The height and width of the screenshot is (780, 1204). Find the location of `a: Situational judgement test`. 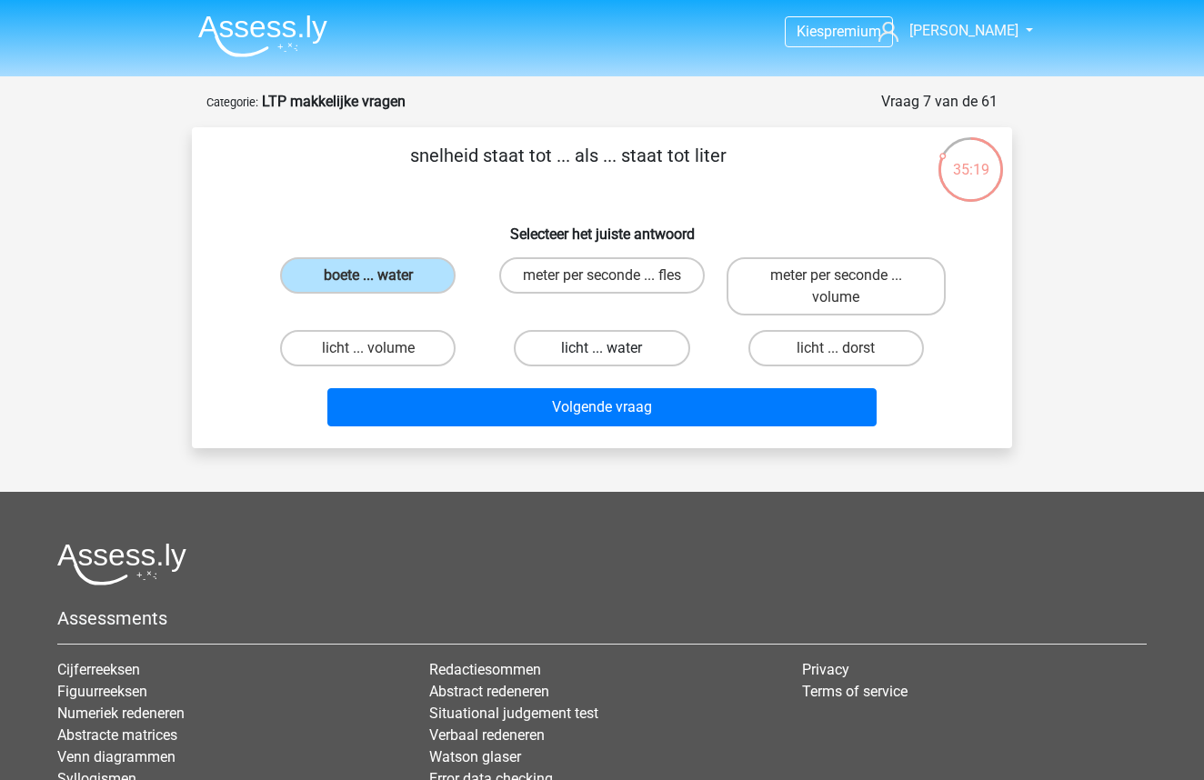

a: Situational judgement test is located at coordinates (514, 713).